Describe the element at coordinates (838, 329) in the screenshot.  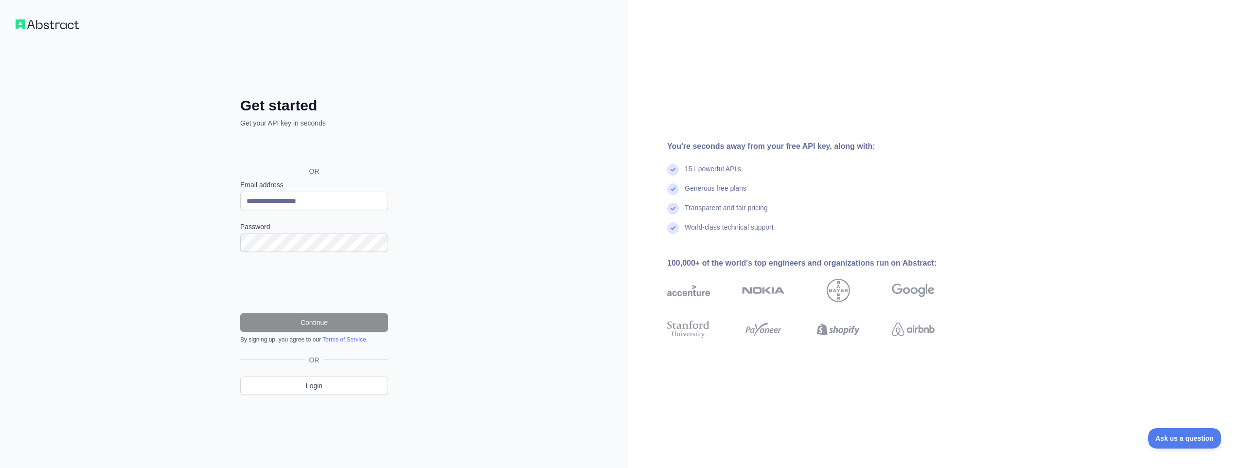
I see `img: shopify` at that location.